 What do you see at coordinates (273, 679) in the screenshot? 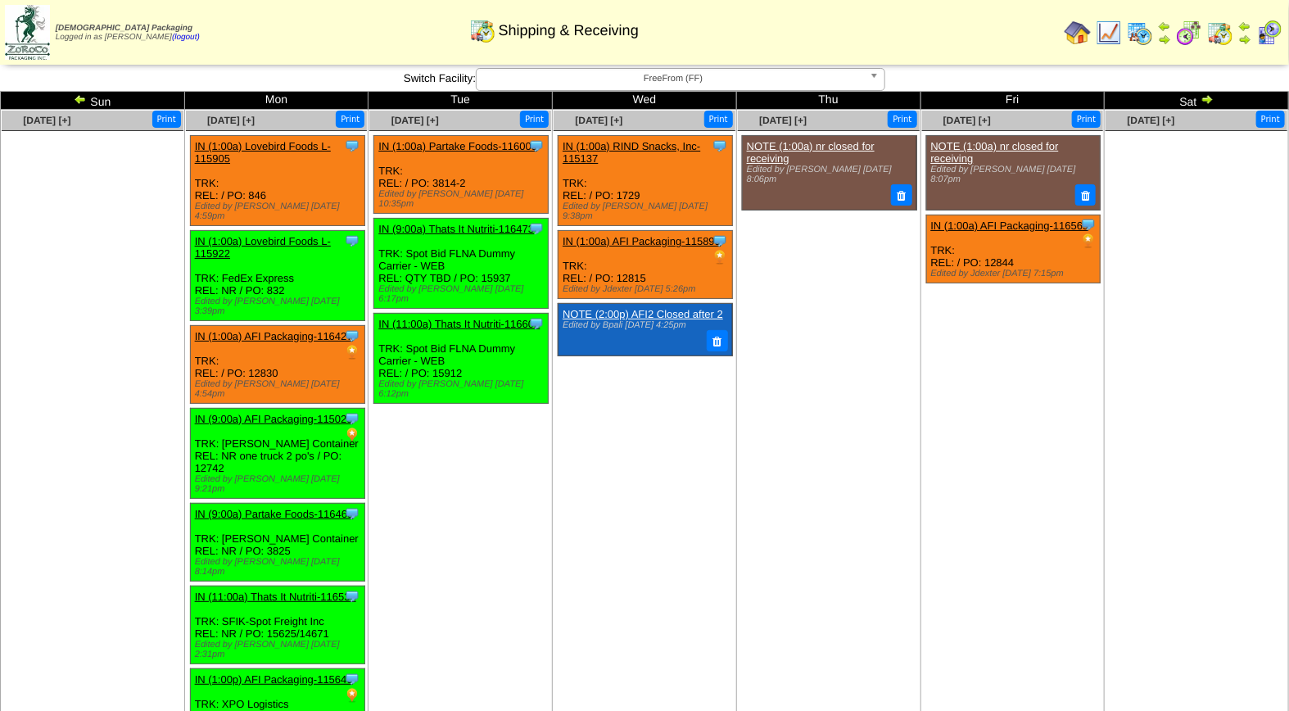
I see `a: IN (1:00p) AFI Packaging-115640` at bounding box center [273, 679].